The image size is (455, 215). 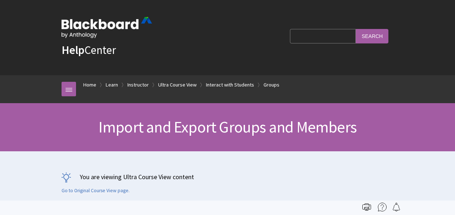 I want to click on span: Import and Export Groups and Members, so click(x=227, y=127).